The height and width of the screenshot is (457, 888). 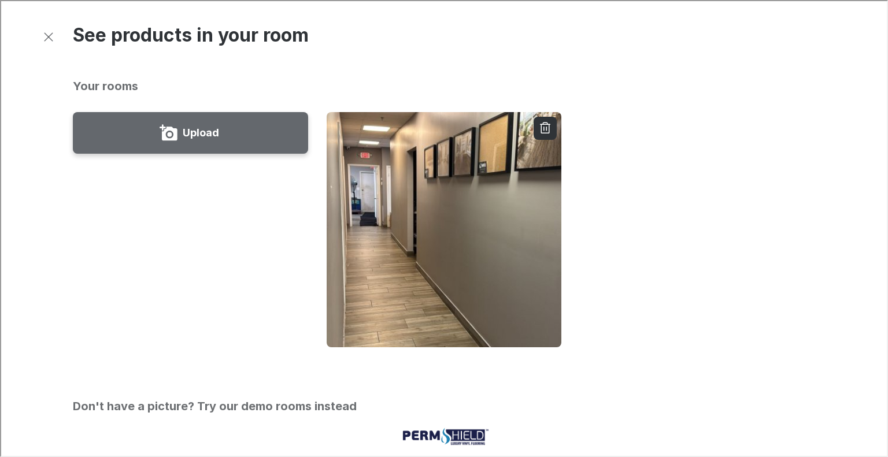 What do you see at coordinates (199, 132) in the screenshot?
I see `label: Upload` at bounding box center [199, 132].